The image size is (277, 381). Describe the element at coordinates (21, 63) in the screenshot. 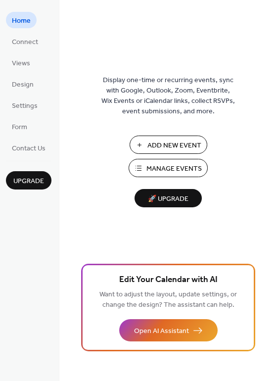

I see `span: Views` at that location.